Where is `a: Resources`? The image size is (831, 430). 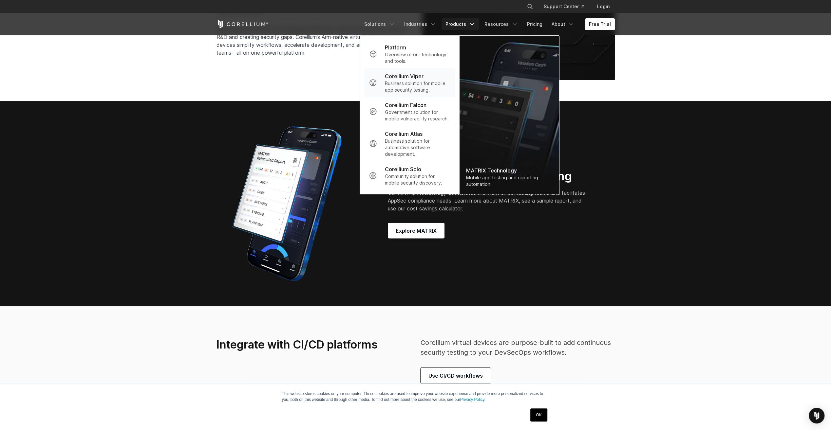 a: Resources is located at coordinates (501, 24).